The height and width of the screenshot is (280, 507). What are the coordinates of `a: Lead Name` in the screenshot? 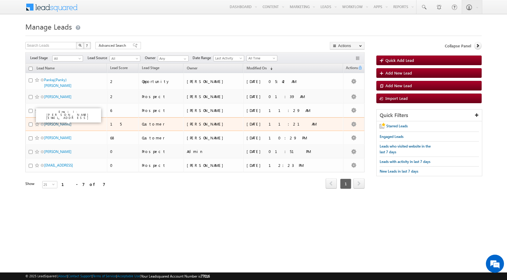 It's located at (46, 69).